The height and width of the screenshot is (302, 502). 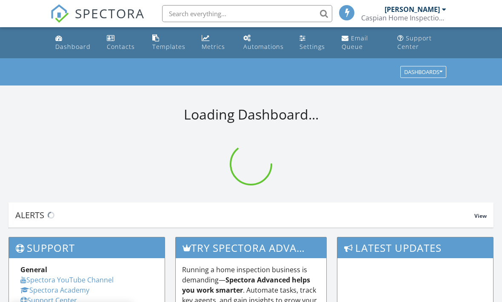 I want to click on a: Dashboard, so click(x=74, y=43).